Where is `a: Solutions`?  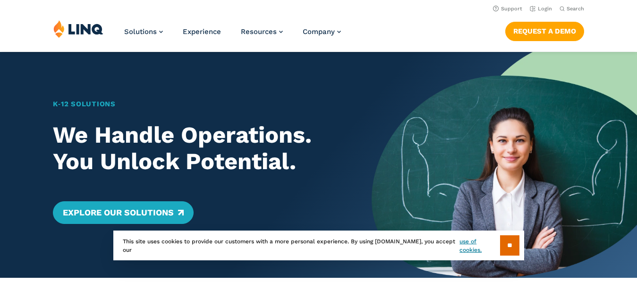
a: Solutions is located at coordinates (144, 32).